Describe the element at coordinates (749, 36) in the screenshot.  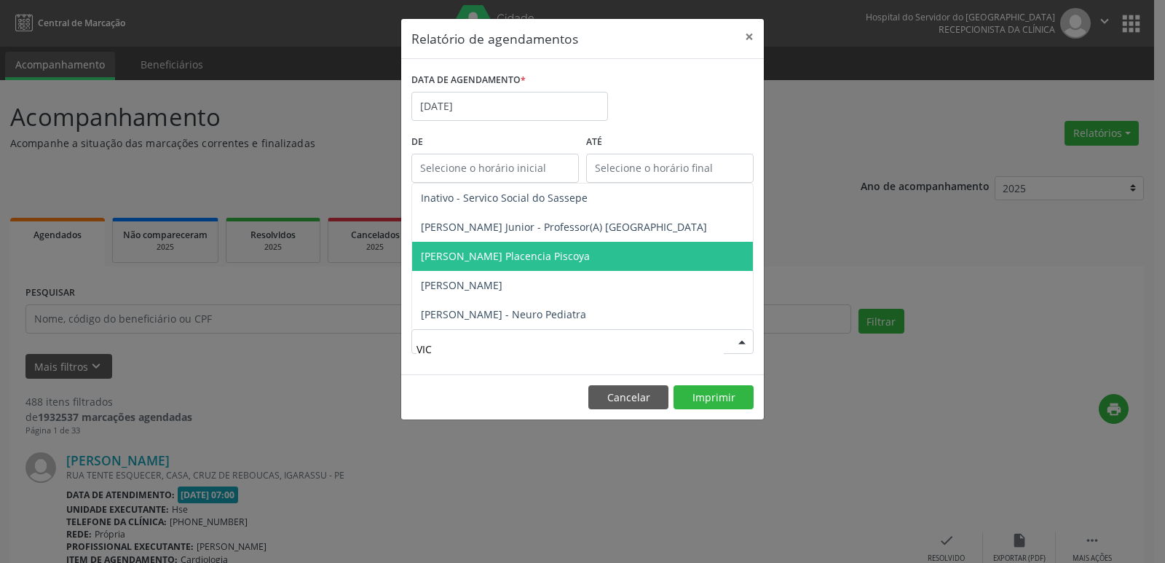
I see `button: Close` at that location.